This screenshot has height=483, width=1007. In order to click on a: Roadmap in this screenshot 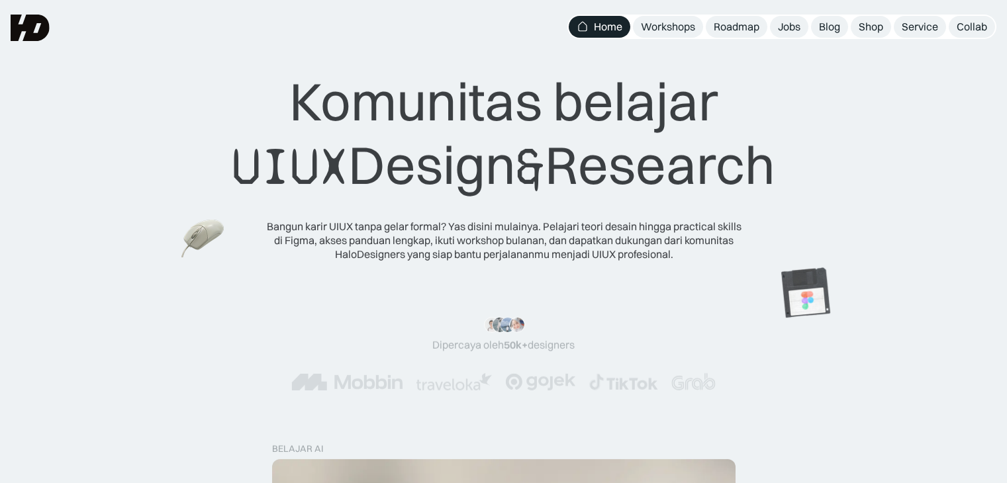, I will do `click(736, 26)`.